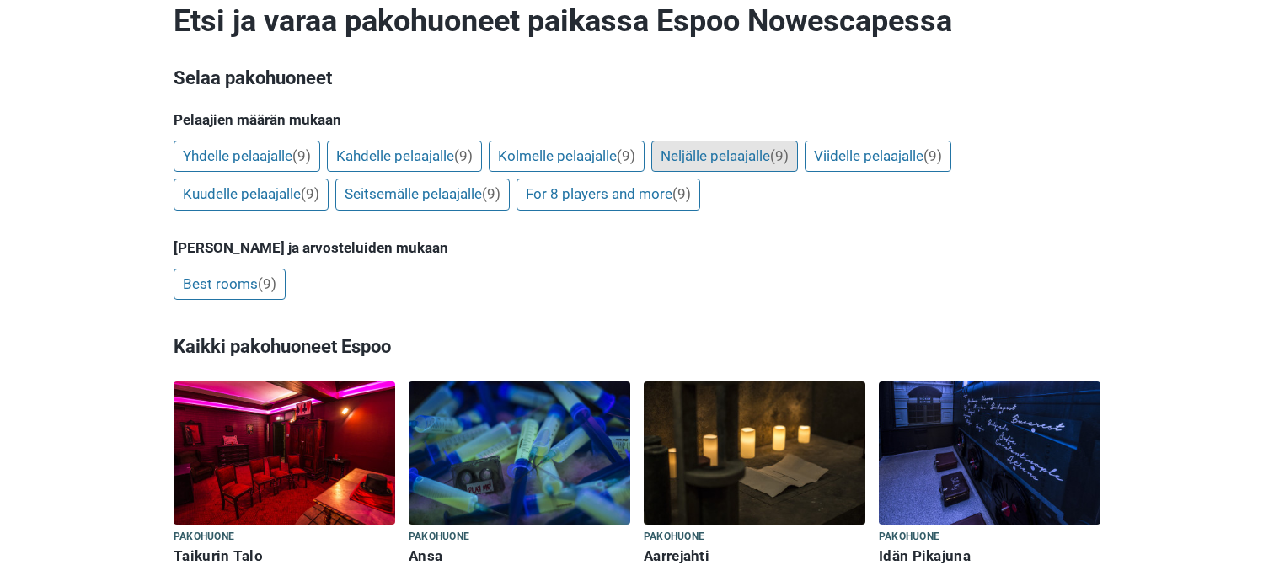  What do you see at coordinates (519, 453) in the screenshot?
I see `img: Ansa` at bounding box center [519, 453].